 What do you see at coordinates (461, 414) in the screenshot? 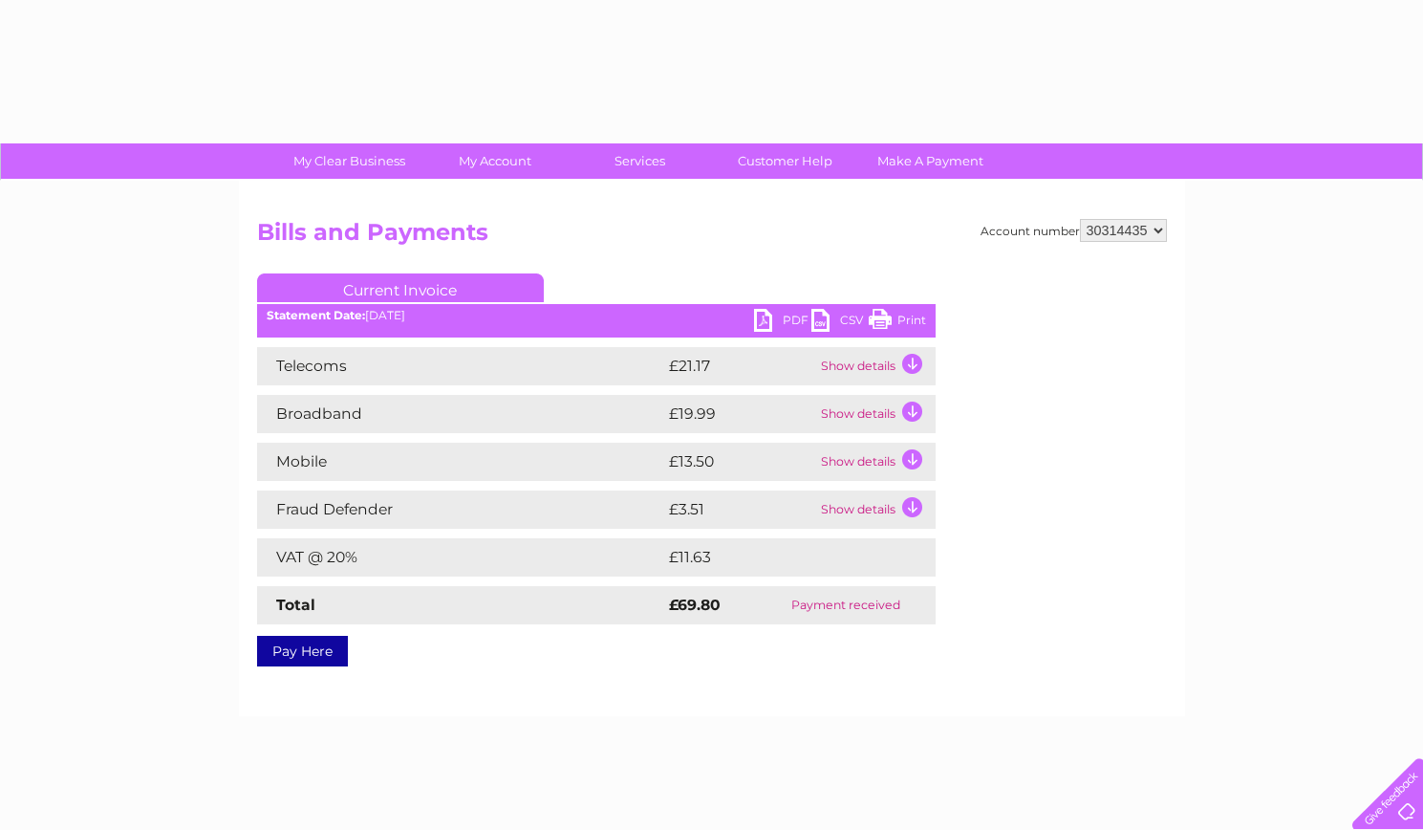
I see `td: Broadband` at bounding box center [461, 414].